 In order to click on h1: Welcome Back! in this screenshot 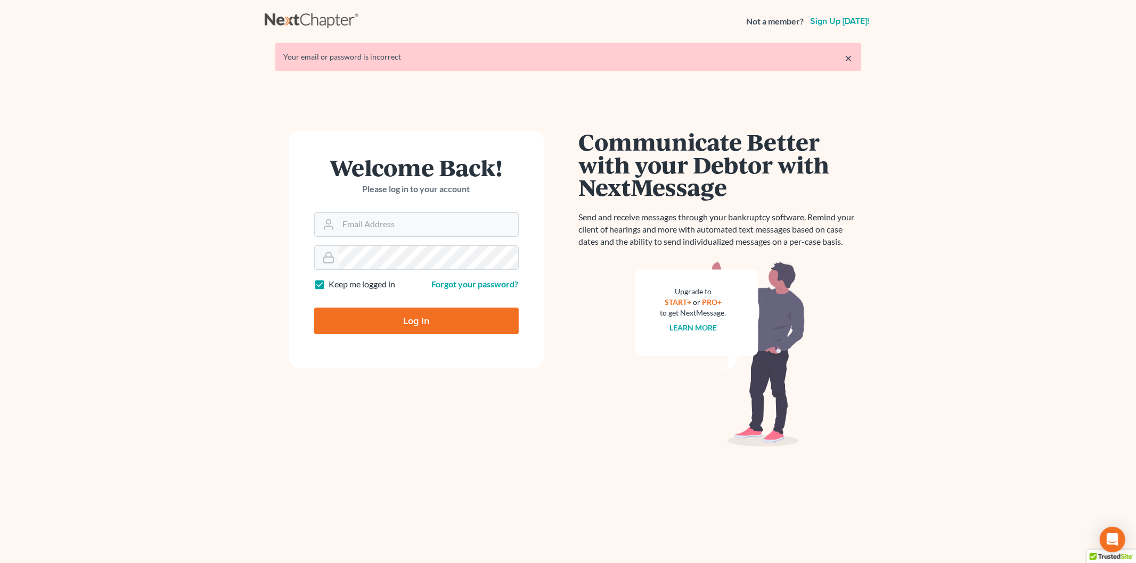, I will do `click(416, 167)`.